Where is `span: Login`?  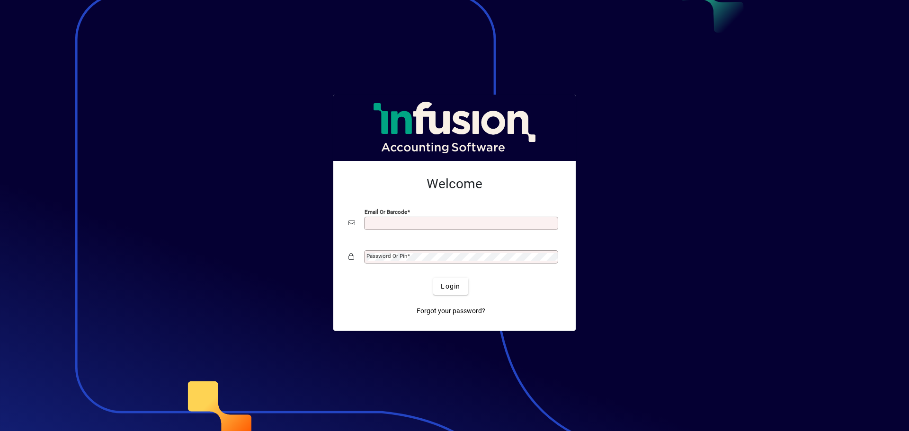
span: Login is located at coordinates (450, 287).